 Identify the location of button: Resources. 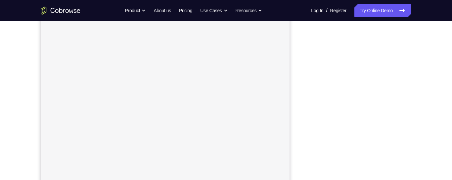
(249, 11).